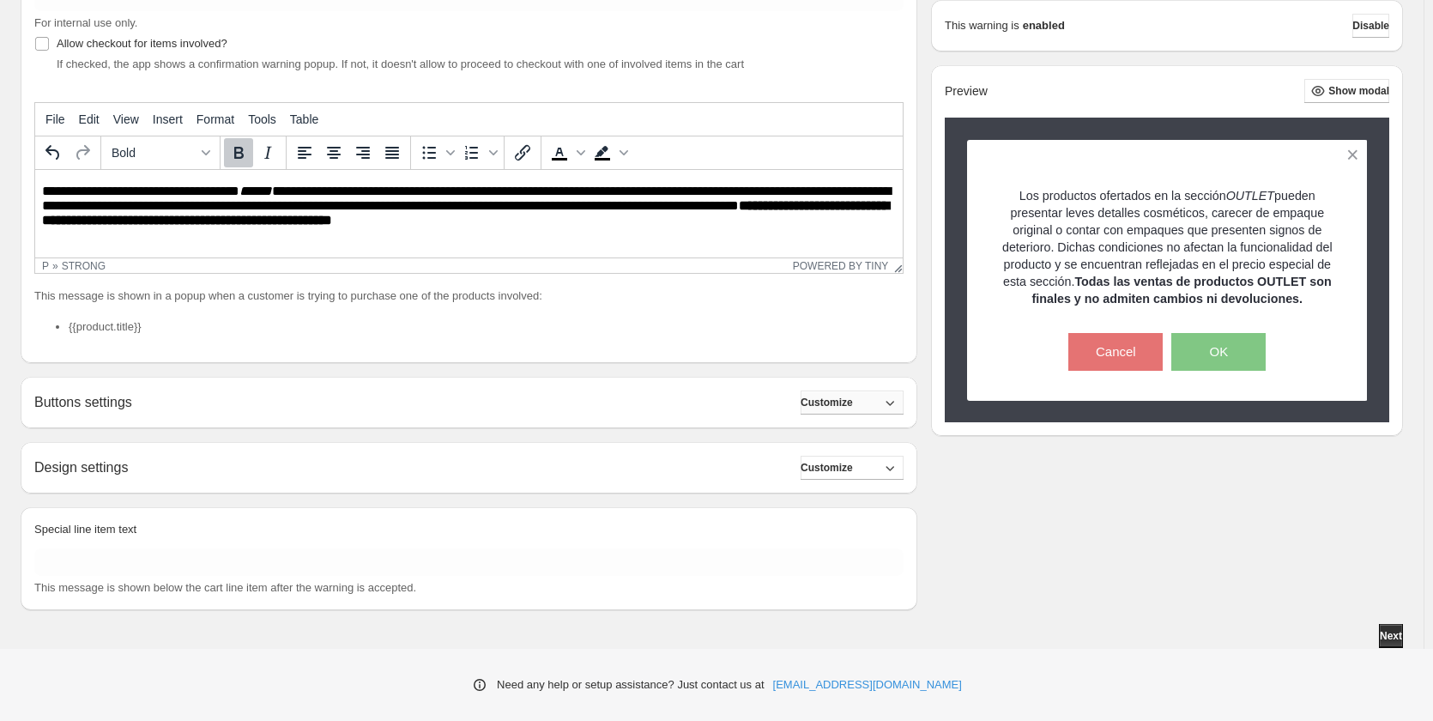  I want to click on h2: Preview, so click(966, 91).